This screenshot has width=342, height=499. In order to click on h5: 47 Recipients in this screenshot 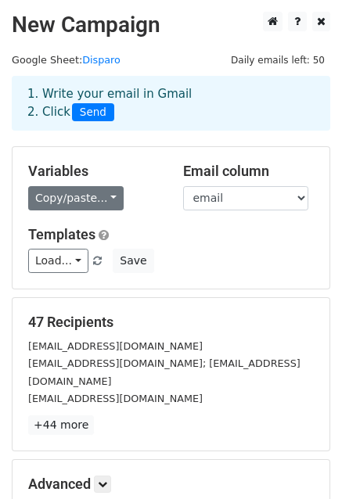, I will do `click(170, 322)`.